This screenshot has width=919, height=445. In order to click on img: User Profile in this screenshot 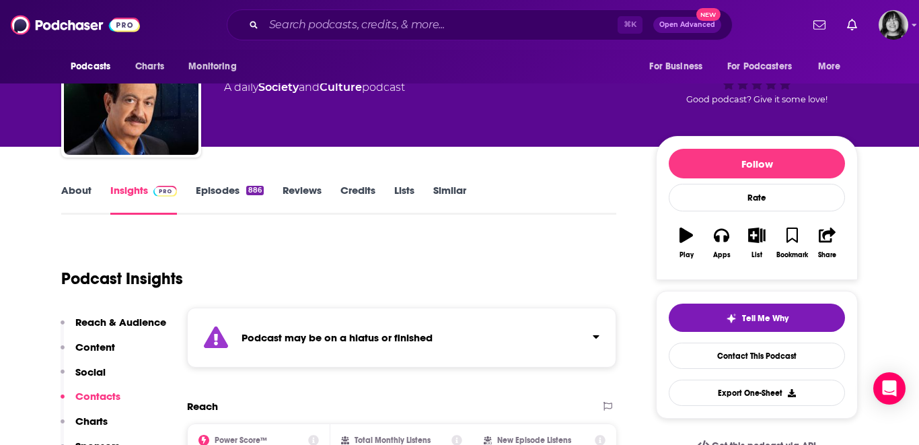, I will do `click(894, 25)`.